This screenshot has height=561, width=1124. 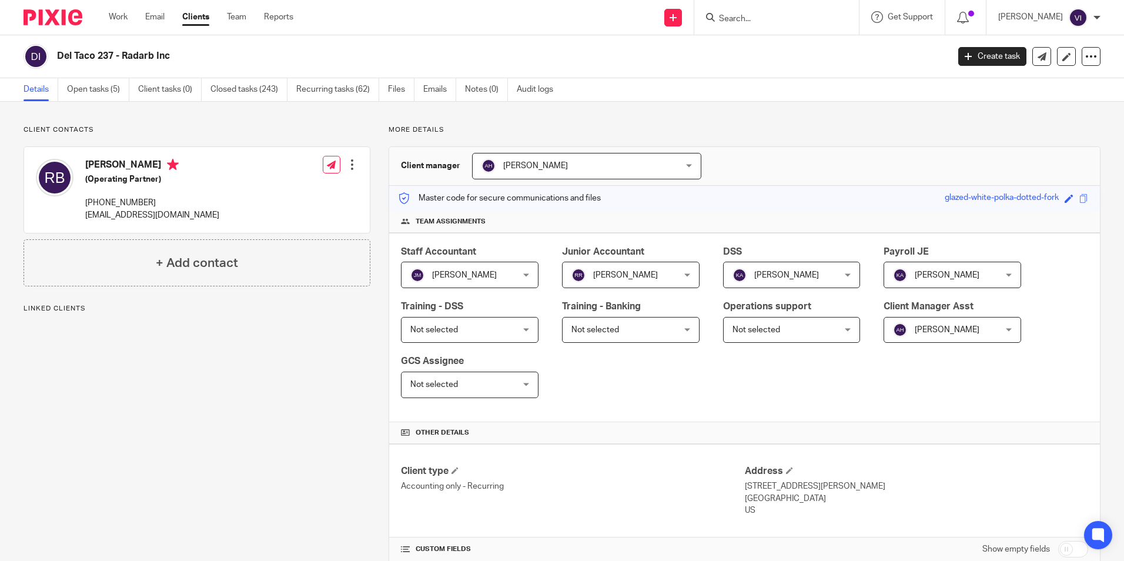 I want to click on h5: (Operating Partner), so click(x=152, y=179).